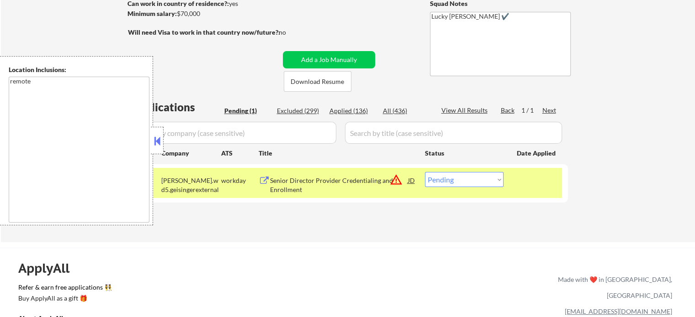 The height and width of the screenshot is (317, 695). Describe the element at coordinates (412, 180) in the screenshot. I see `div: JD` at that location.